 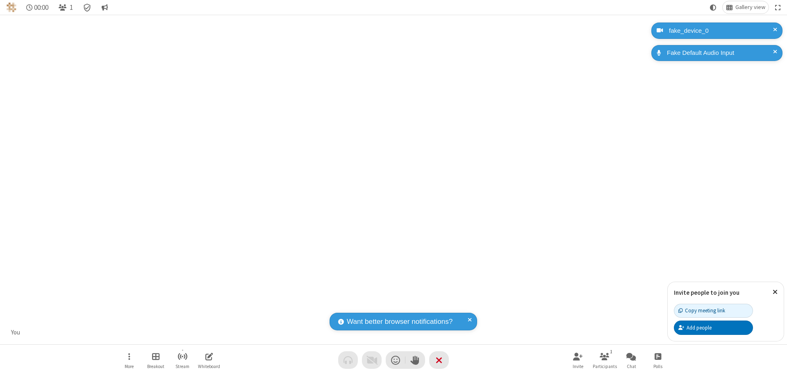 What do you see at coordinates (658, 367) in the screenshot?
I see `span: Polls` at bounding box center [658, 367].